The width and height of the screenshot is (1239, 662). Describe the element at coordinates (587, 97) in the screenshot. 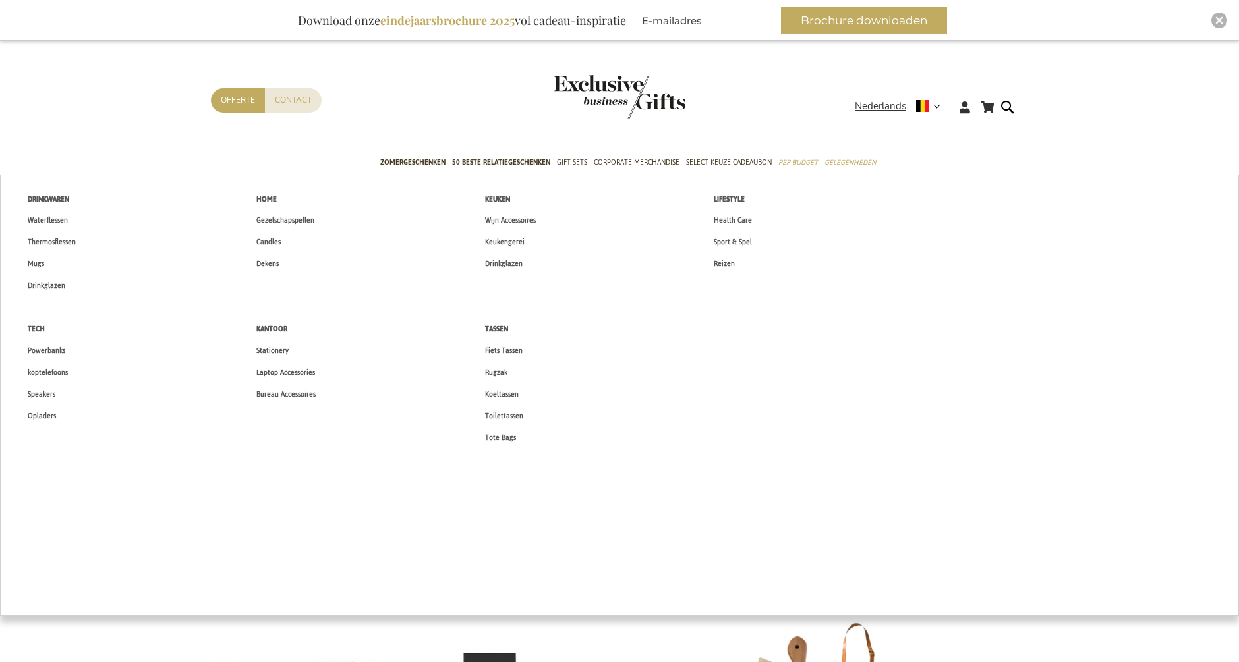

I see `a: store logo` at that location.